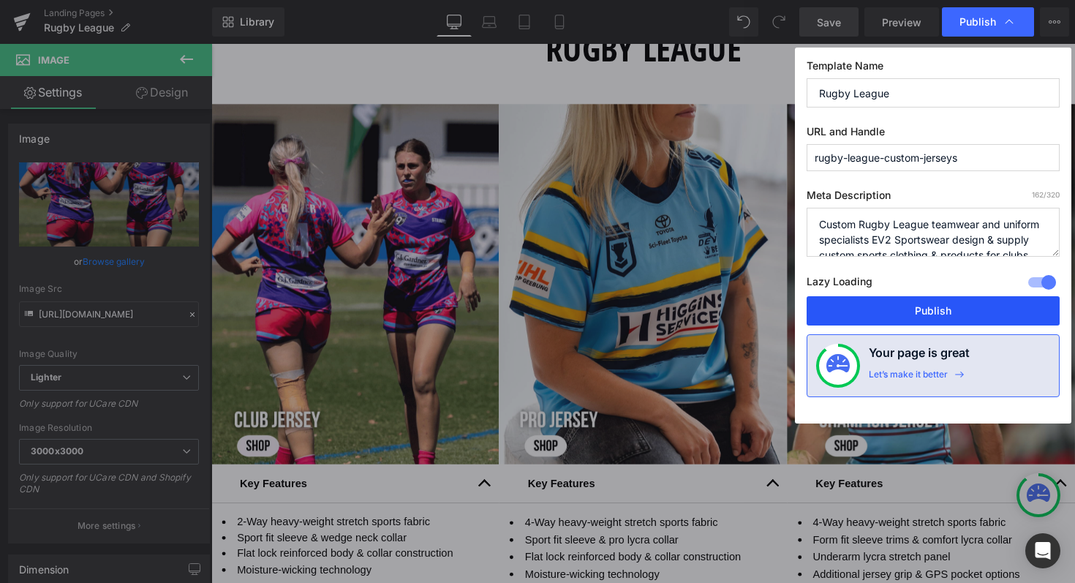  Describe the element at coordinates (908, 378) in the screenshot. I see `div: Let’s make it better` at that location.